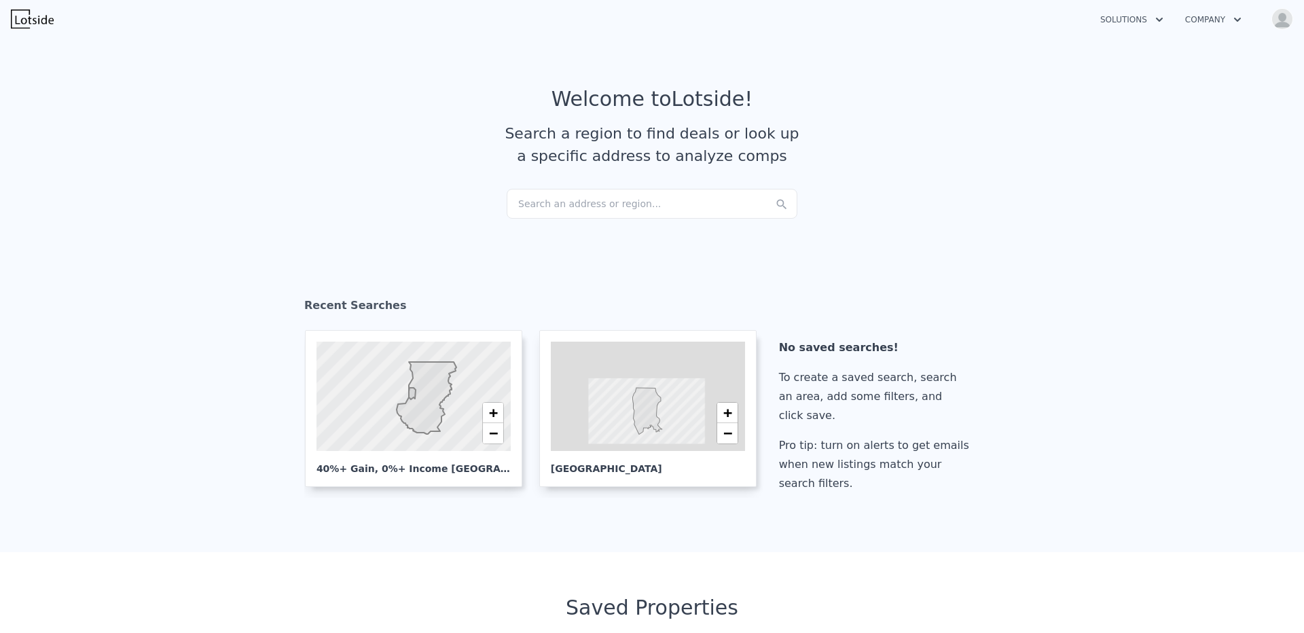 The image size is (1304, 633). Describe the element at coordinates (1213, 20) in the screenshot. I see `button: Company` at that location.